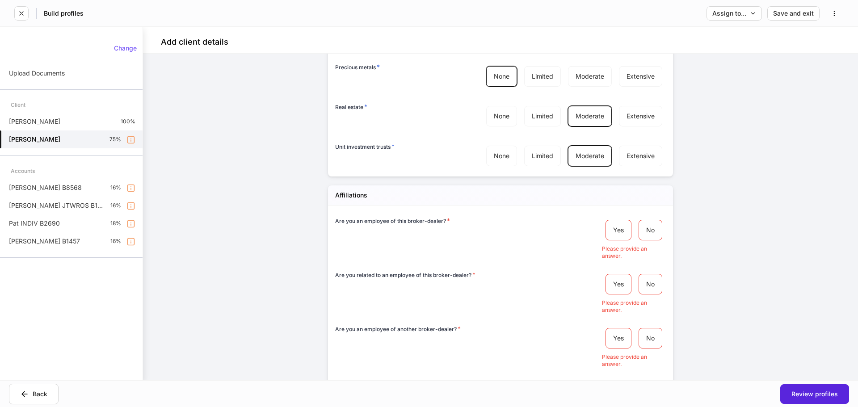 Image resolution: width=858 pixels, height=407 pixels. I want to click on p: 100%, so click(128, 122).